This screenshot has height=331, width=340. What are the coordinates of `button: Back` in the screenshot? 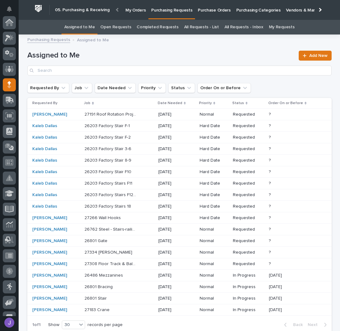 It's located at (293, 325).